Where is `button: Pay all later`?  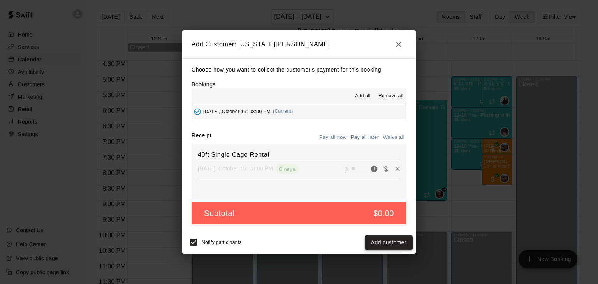 button: Pay all later is located at coordinates (365, 138).